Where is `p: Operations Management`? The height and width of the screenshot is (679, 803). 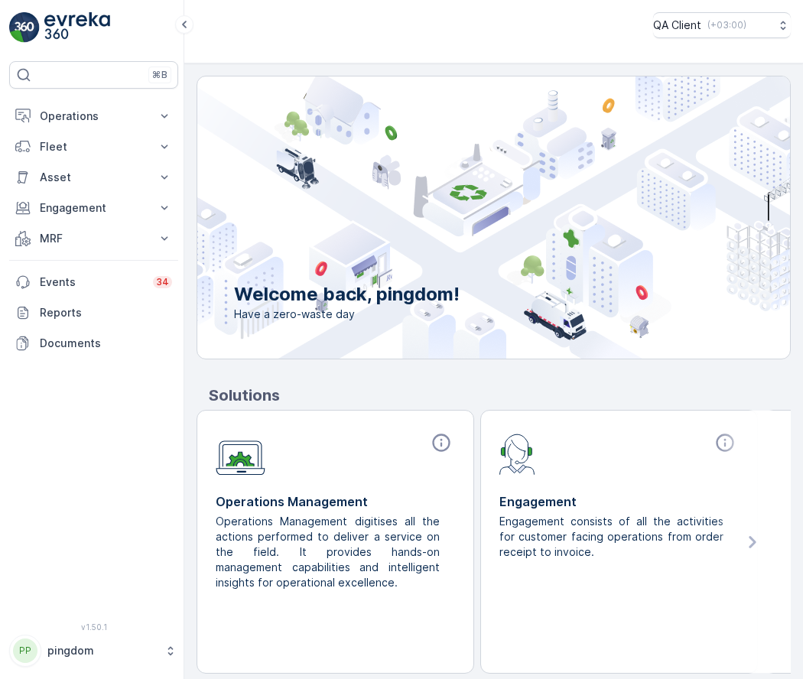
p: Operations Management is located at coordinates (335, 501).